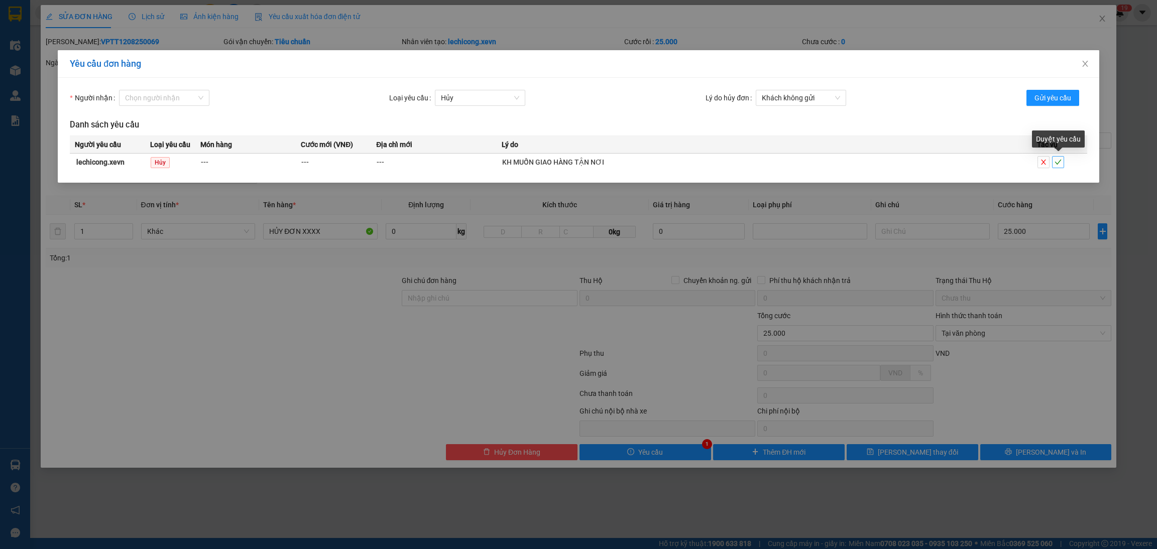  I want to click on span: Lý do, so click(510, 145).